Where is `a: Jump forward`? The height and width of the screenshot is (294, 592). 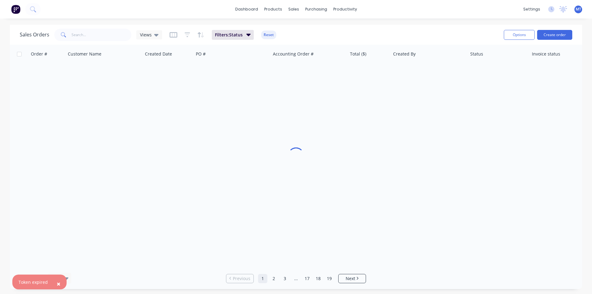
a: Jump forward is located at coordinates (296, 279).